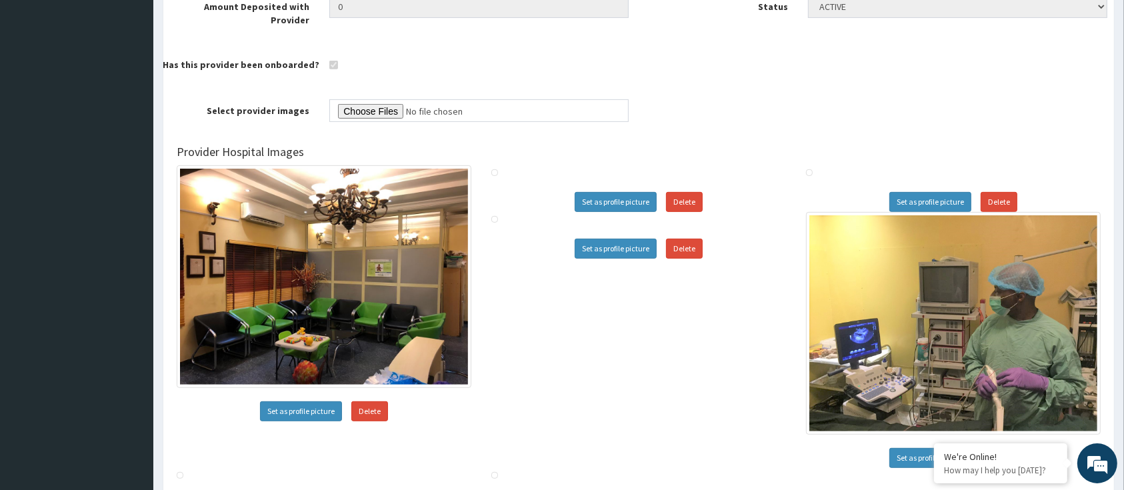  I want to click on div: Chat with us now, so click(147, 83).